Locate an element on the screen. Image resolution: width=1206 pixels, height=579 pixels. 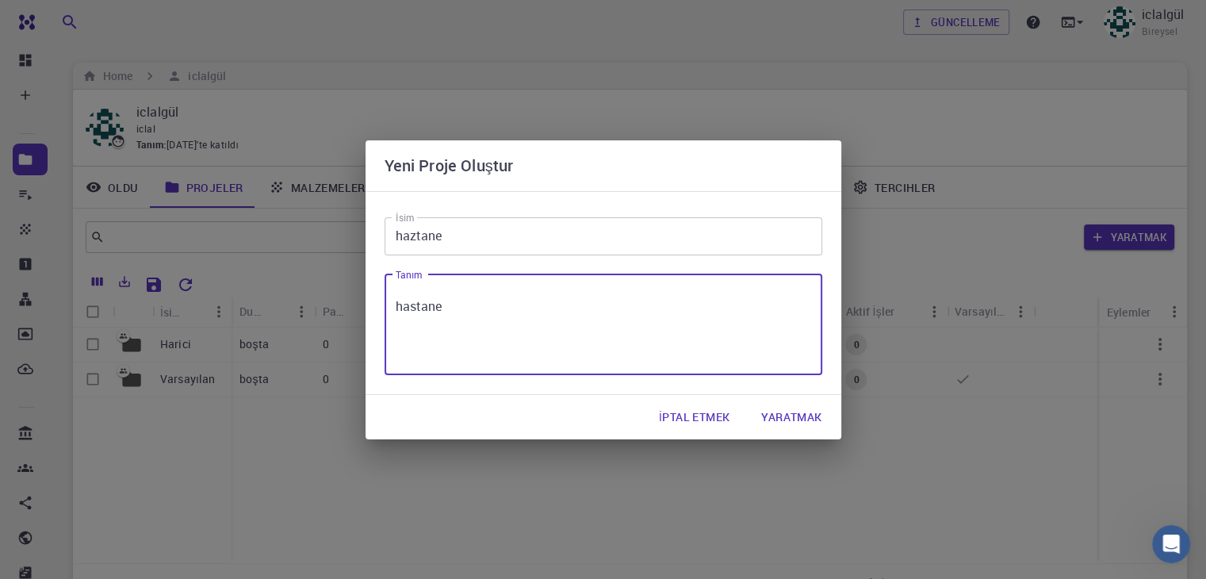
font: Tanım is located at coordinates (409, 274).